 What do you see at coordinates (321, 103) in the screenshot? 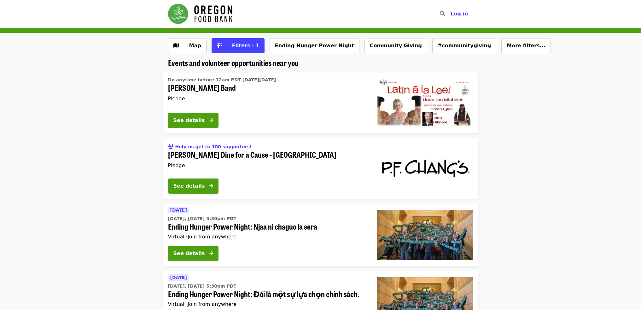
I see `a: See details for "Linda Lee Michelet Band"` at bounding box center [321, 103].